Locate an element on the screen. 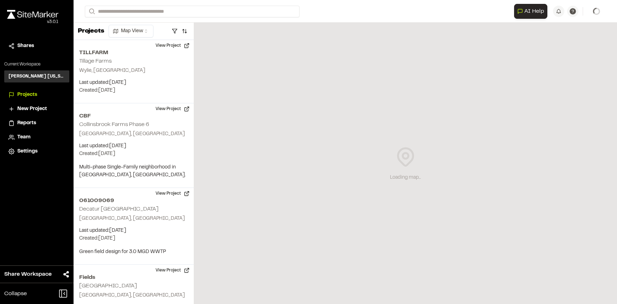  p: Projects is located at coordinates (91, 31).